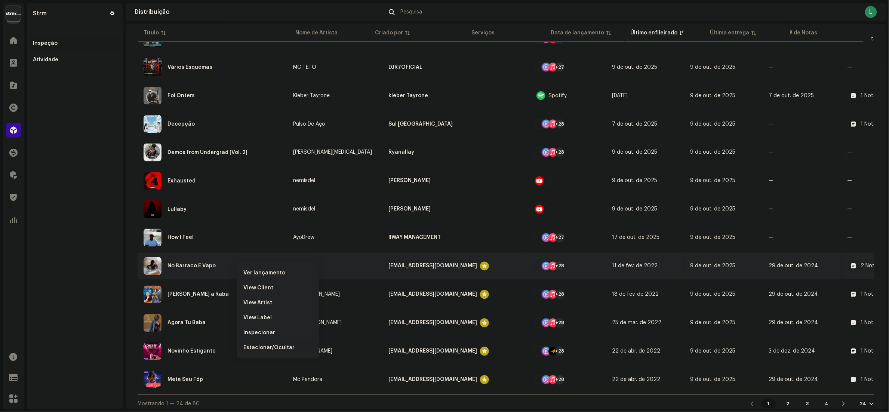  What do you see at coordinates (153, 181) in the screenshot?
I see `img: 2646a902-1c33-493d-bf5f-e0735b95ef39` at bounding box center [153, 181].